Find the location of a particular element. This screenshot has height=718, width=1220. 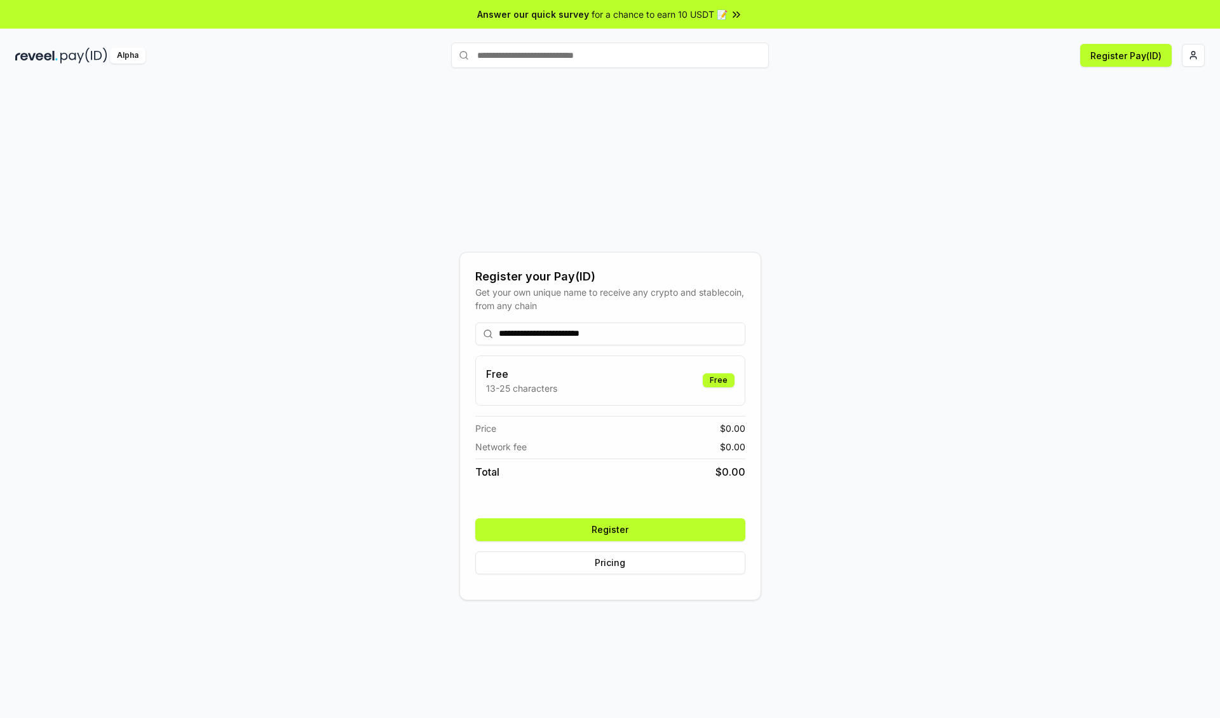

div: Free is located at coordinates (719, 380).